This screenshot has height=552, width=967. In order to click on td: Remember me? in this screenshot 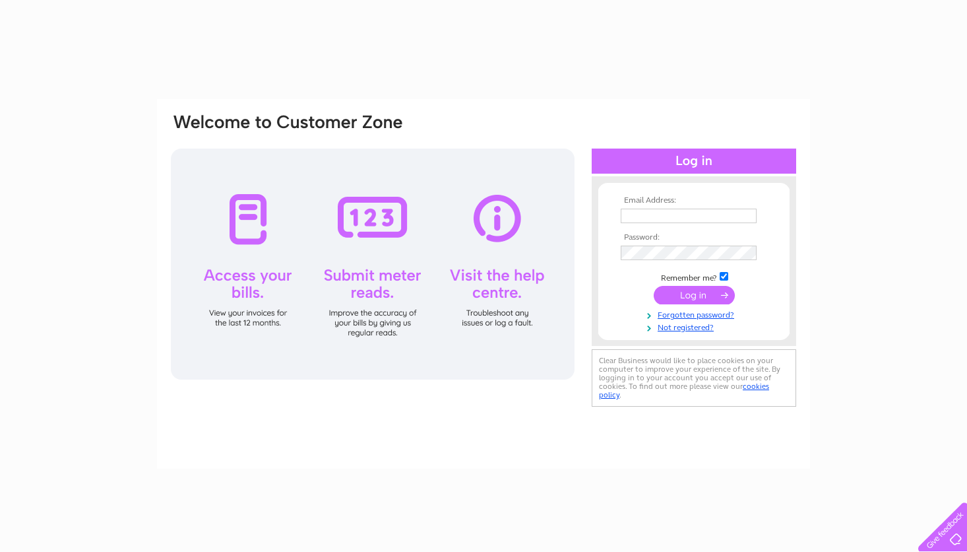, I will do `click(694, 276)`.